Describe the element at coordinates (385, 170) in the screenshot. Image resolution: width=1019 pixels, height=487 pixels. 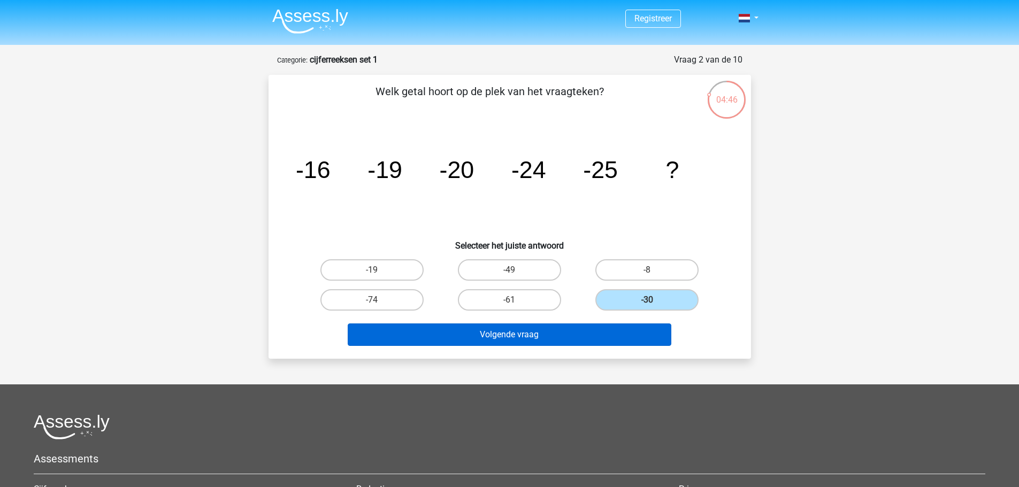
I see `tspan: -19` at that location.